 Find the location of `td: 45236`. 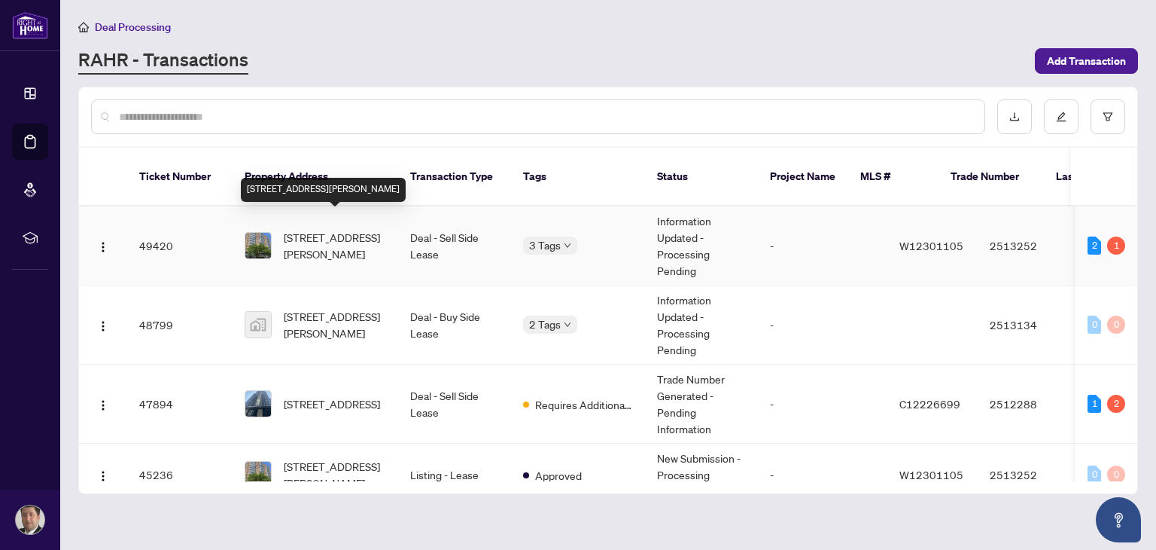

td: 45236 is located at coordinates (180, 474).